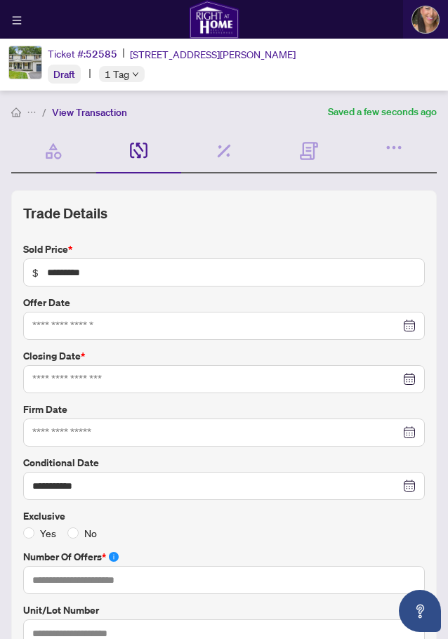 This screenshot has height=639, width=448. What do you see at coordinates (425, 20) in the screenshot?
I see `img: Profile Icon` at bounding box center [425, 20].